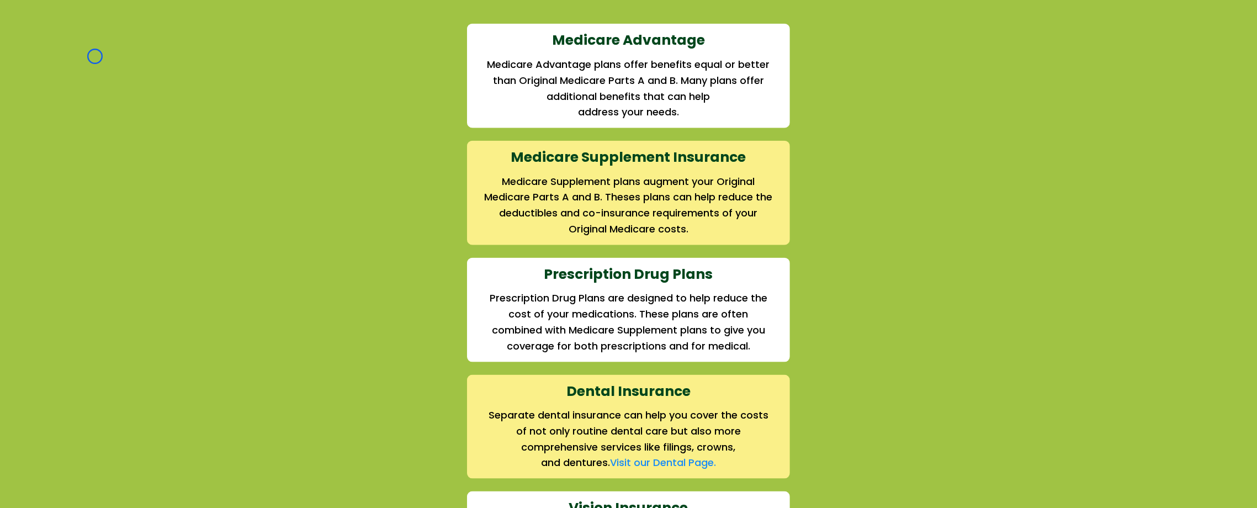 The height and width of the screenshot is (508, 1257). Describe the element at coordinates (628, 81) in the screenshot. I see `h2: Medicare Advantage plans offer benefits equal or better than Original Medicare Parts A and B. Man...` at that location.